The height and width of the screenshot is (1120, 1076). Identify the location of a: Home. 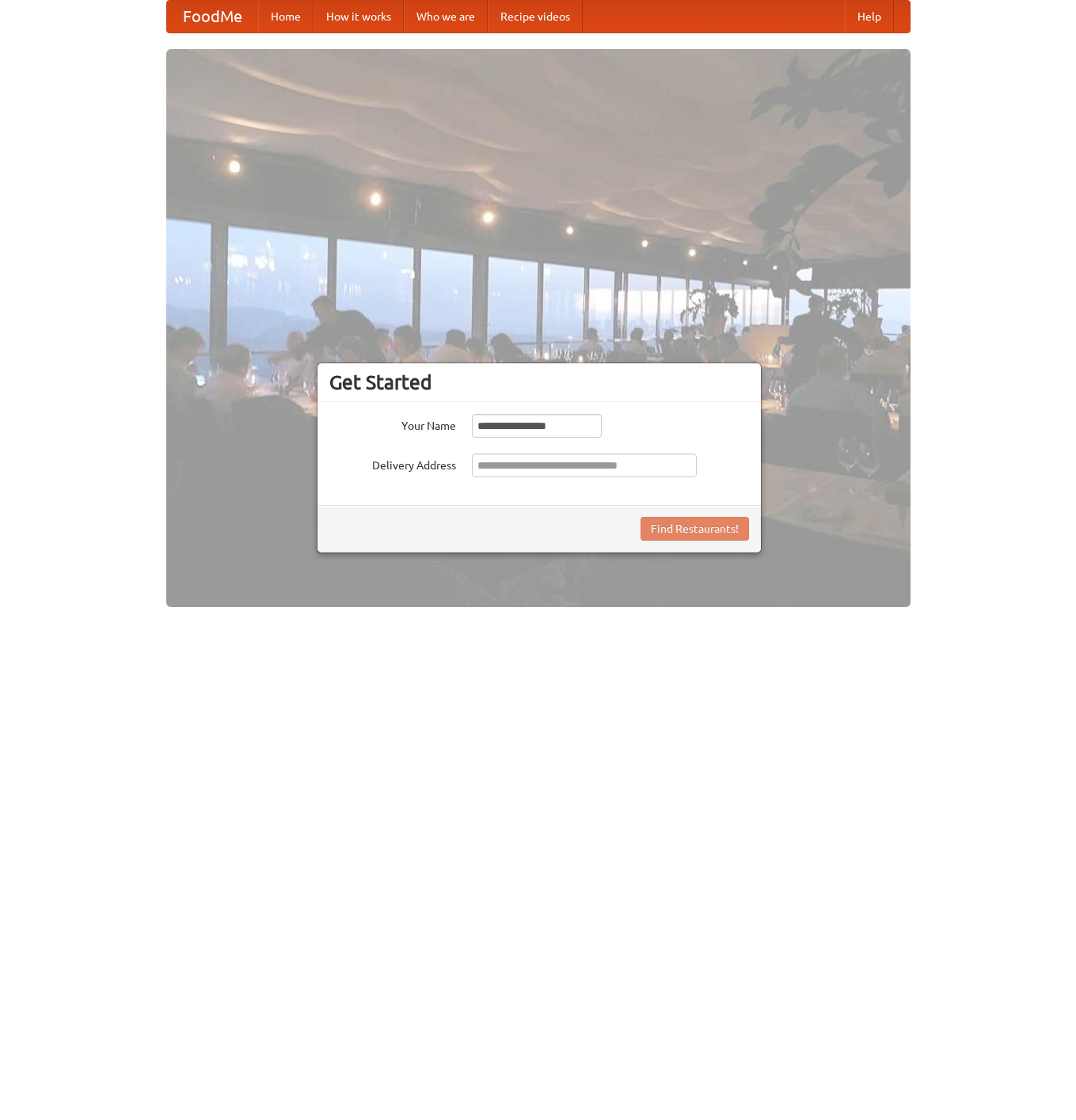
(286, 17).